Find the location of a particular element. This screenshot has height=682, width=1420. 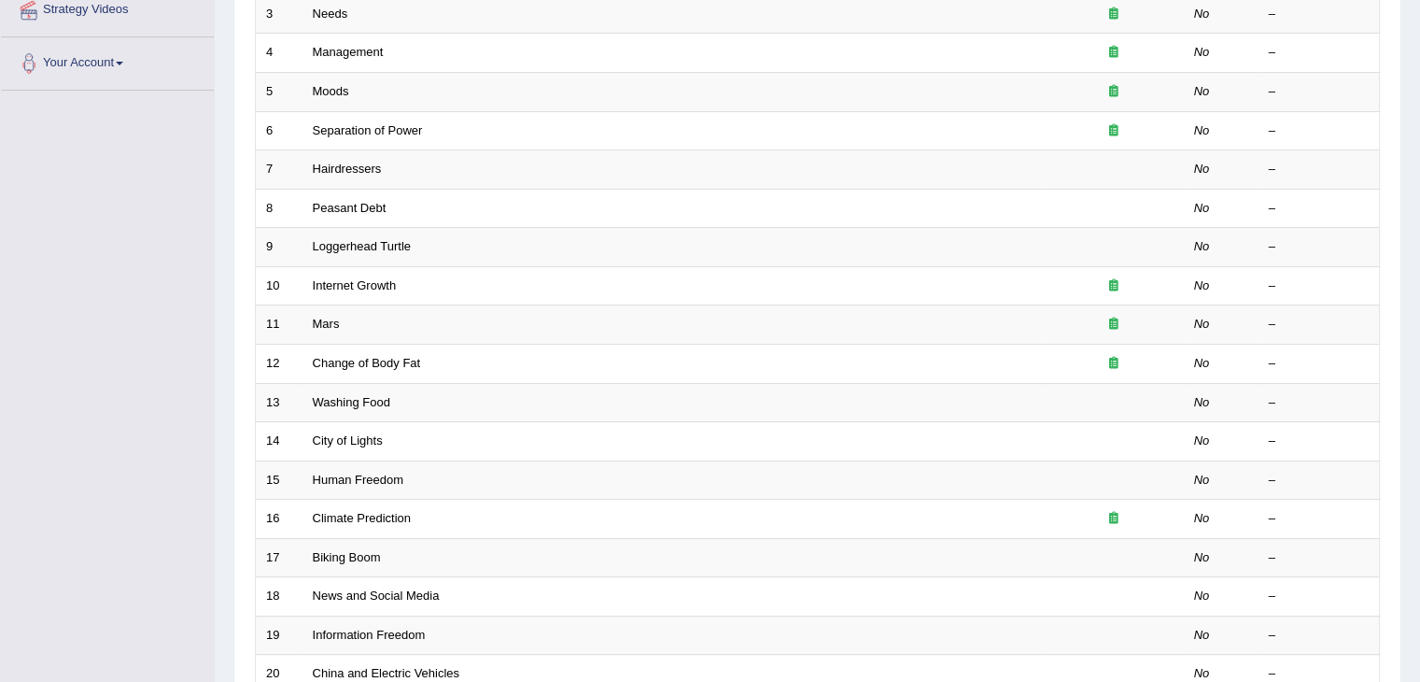

a: Information Freedom is located at coordinates (369, 634).